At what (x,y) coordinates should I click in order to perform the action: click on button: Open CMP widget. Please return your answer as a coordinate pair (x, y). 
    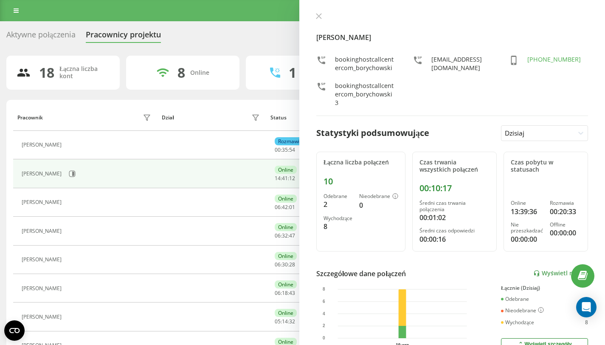
    Looking at the image, I should click on (14, 330).